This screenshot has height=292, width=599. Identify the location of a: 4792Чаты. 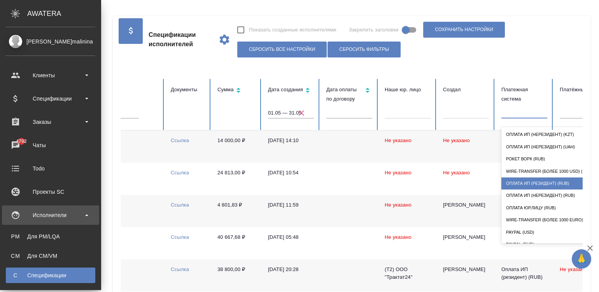
(51, 145).